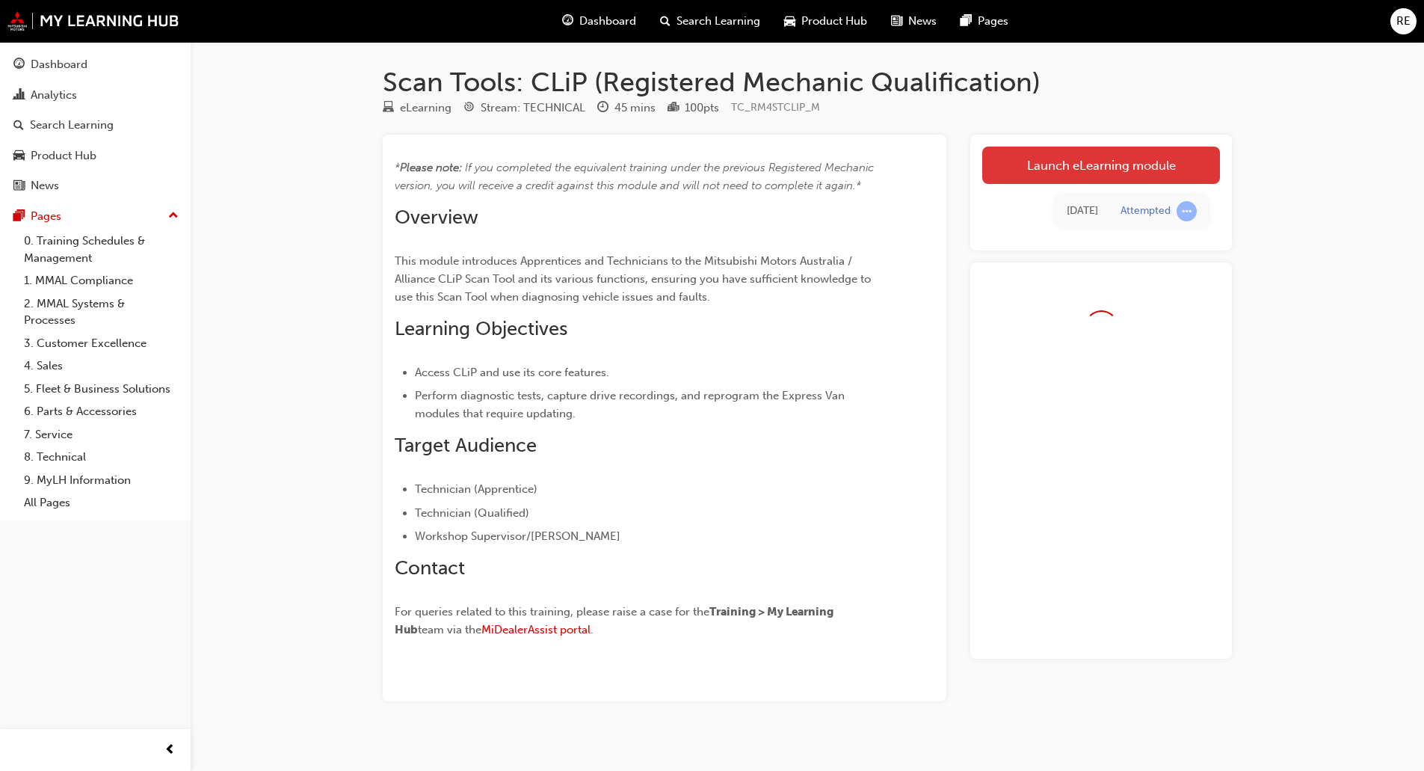  Describe the element at coordinates (922, 21) in the screenshot. I see `span: News` at that location.